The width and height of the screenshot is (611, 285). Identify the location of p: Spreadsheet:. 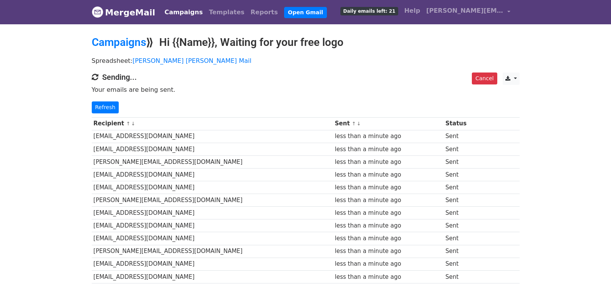
(306, 61).